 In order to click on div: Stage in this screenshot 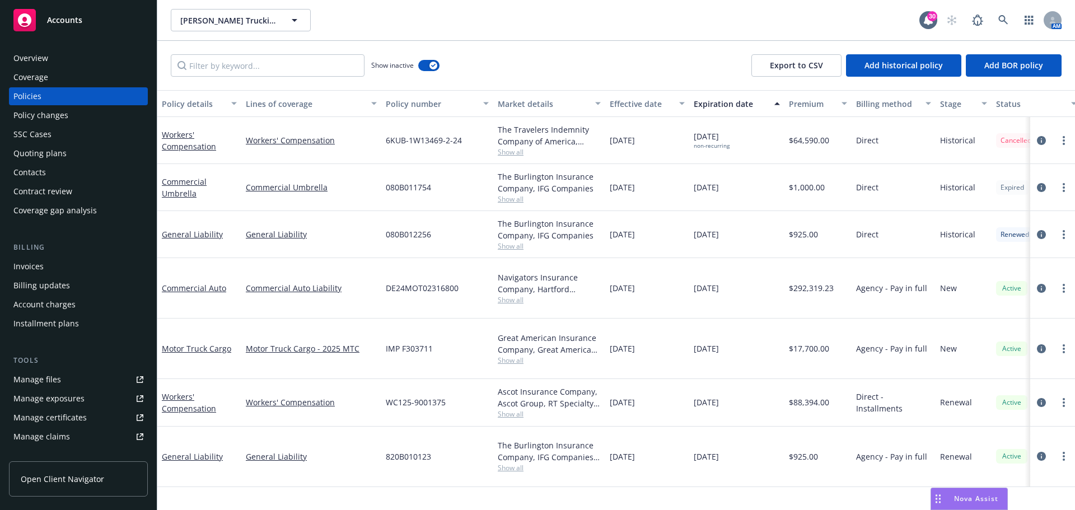, I will do `click(957, 104)`.